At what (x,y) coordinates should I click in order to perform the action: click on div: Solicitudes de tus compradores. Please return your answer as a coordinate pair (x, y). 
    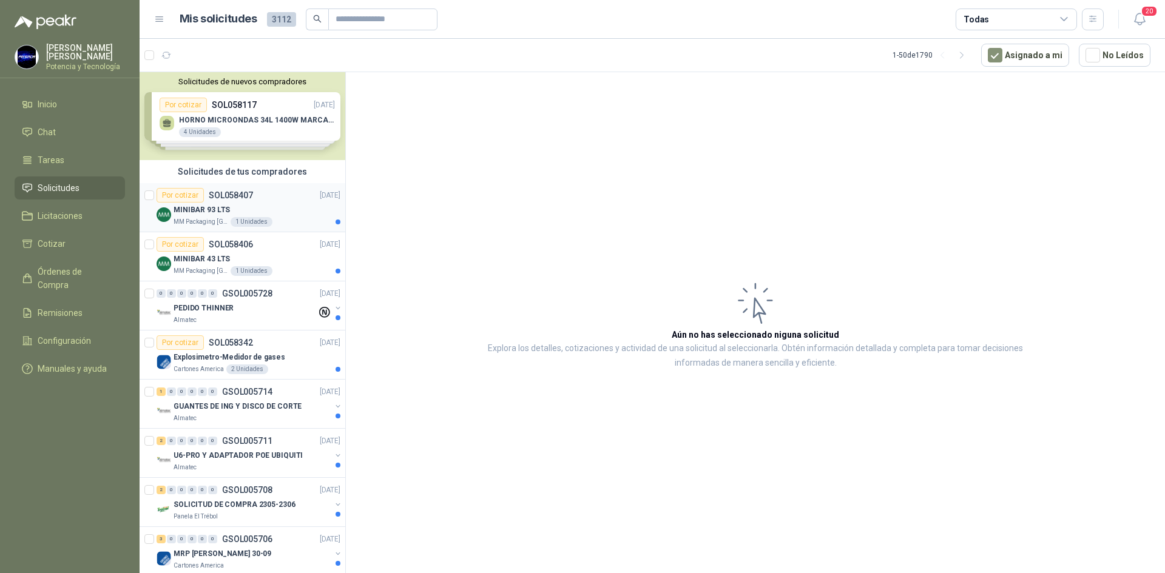
    Looking at the image, I should click on (242, 172).